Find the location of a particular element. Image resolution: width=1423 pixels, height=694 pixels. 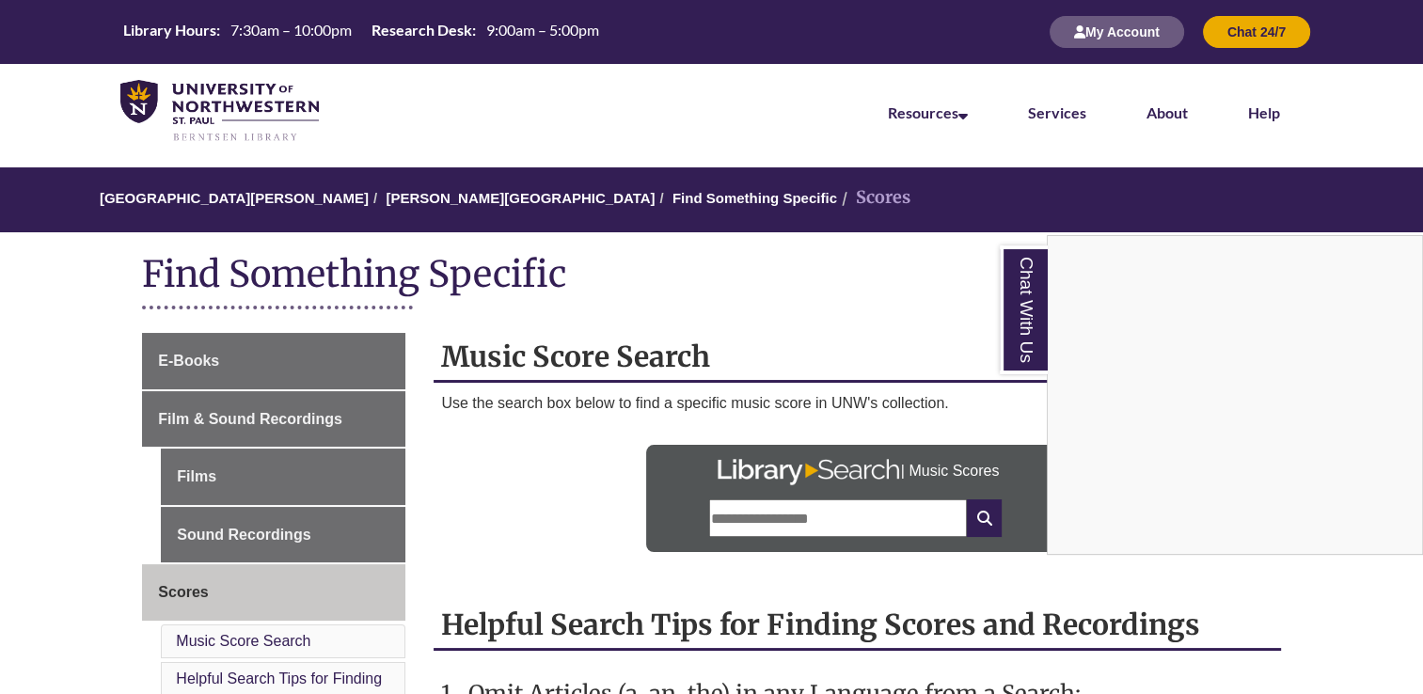

img: UNWSP Library Logo is located at coordinates (219, 111).